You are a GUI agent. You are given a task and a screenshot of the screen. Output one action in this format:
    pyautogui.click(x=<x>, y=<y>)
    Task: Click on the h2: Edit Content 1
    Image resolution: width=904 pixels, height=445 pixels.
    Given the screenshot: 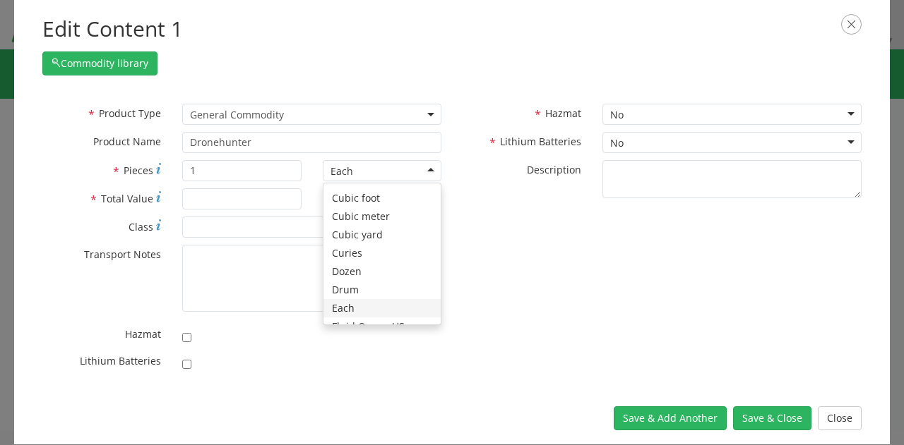 What is the action you would take?
    pyautogui.click(x=452, y=29)
    